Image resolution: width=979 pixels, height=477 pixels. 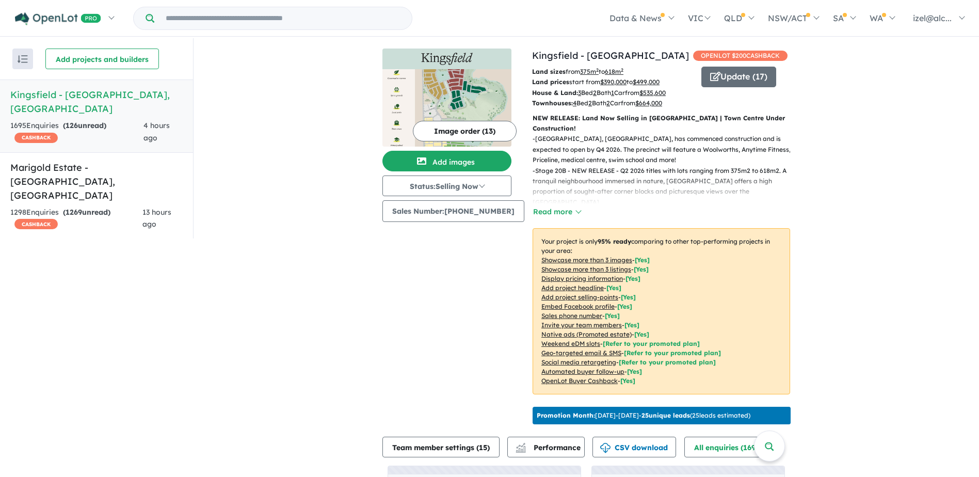 I want to click on b: Land prices, so click(x=551, y=82).